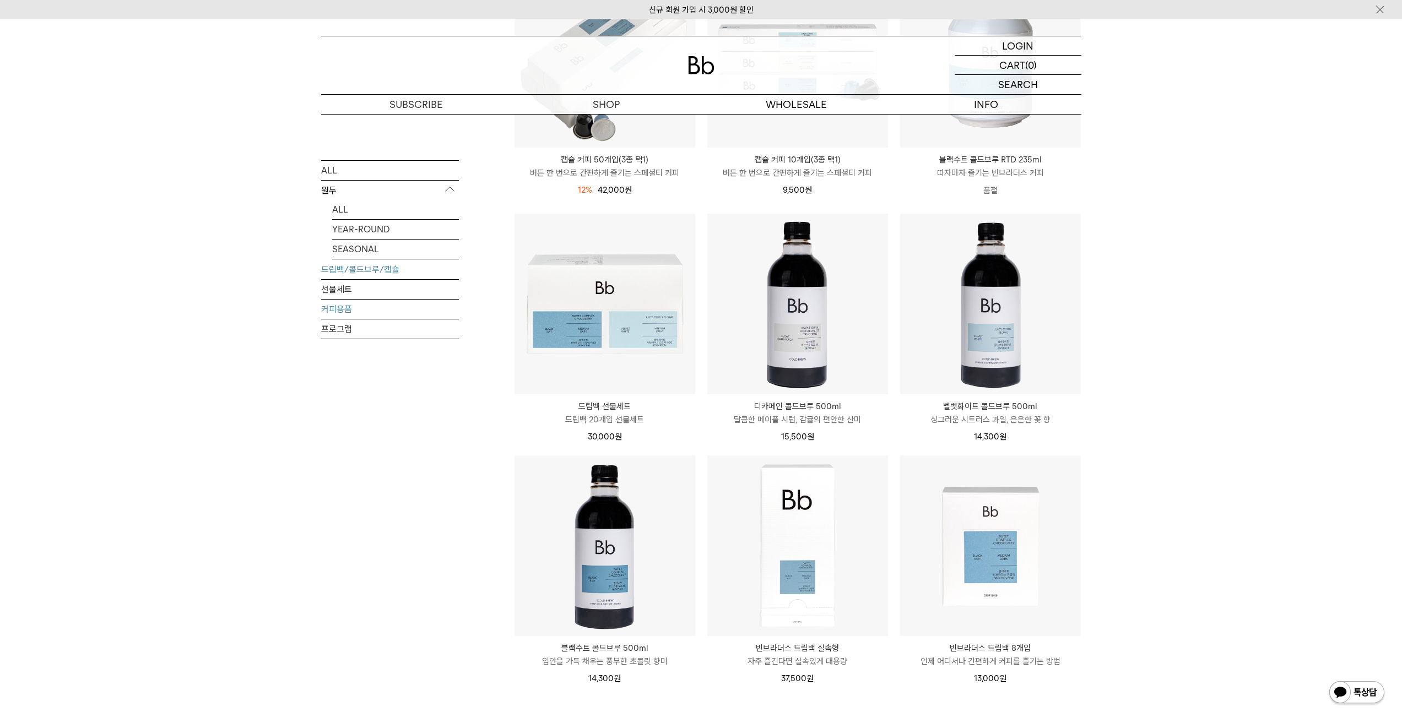 The width and height of the screenshot is (1402, 723). I want to click on img: 카카오톡 채널 1:1 채팅 버튼, so click(1357, 694).